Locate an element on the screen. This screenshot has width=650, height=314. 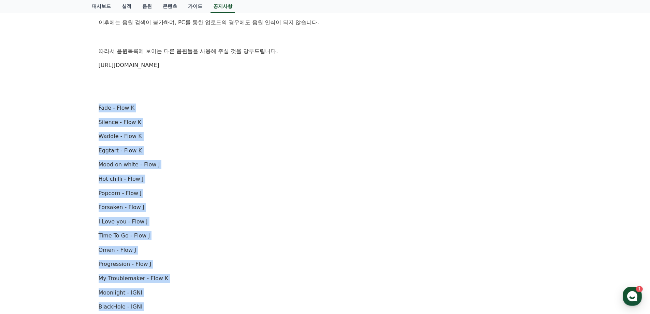
p: Forsaken - Flow J is located at coordinates (325, 207).